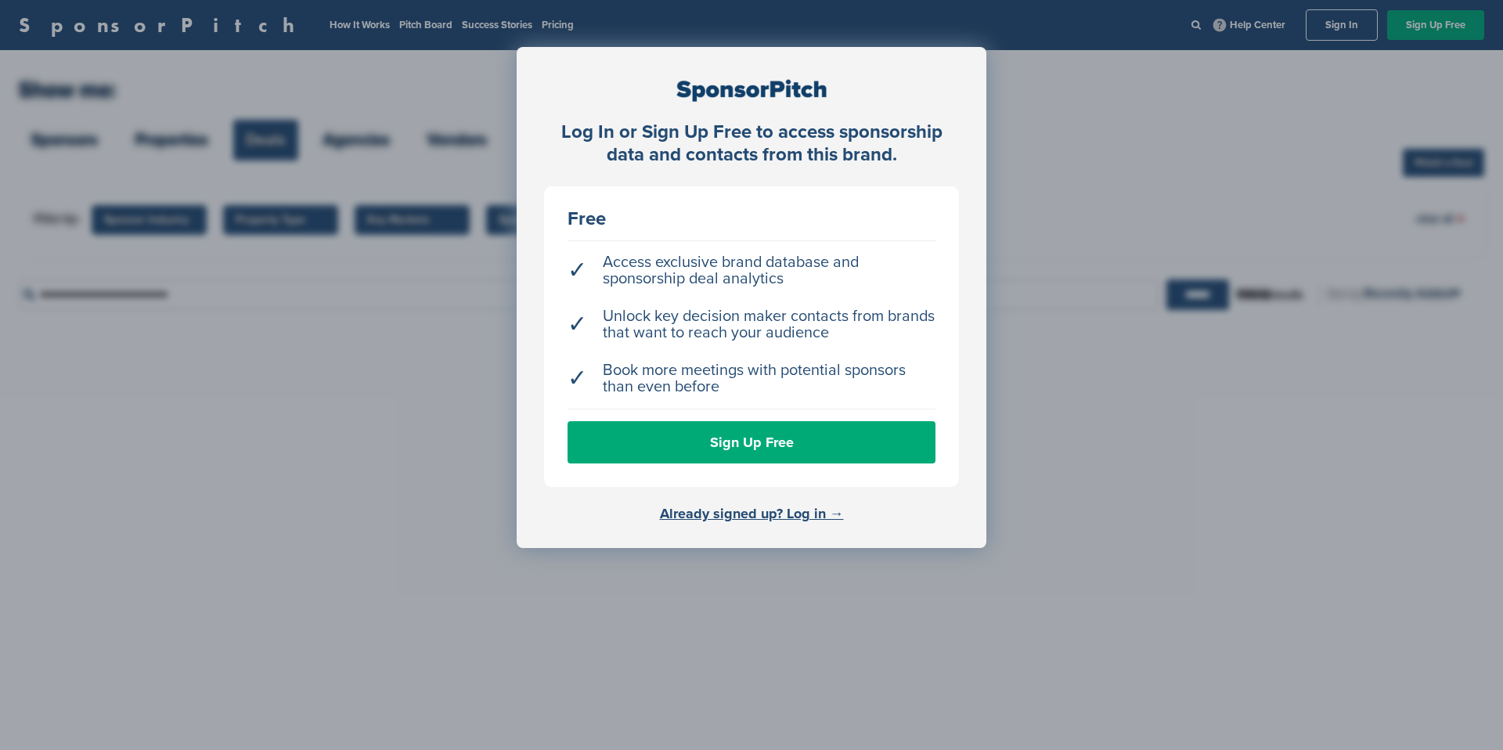  Describe the element at coordinates (751, 325) in the screenshot. I see `li: Unlock key decision maker contacts from brands that want to reach your audience` at that location.